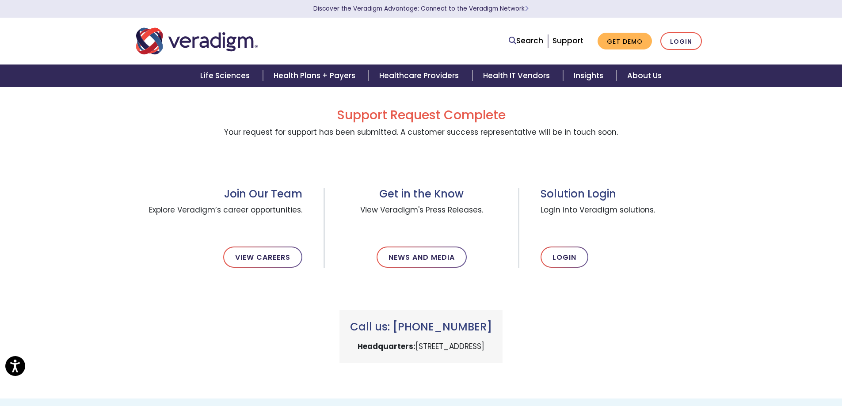  Describe the element at coordinates (526, 41) in the screenshot. I see `a: Search` at that location.